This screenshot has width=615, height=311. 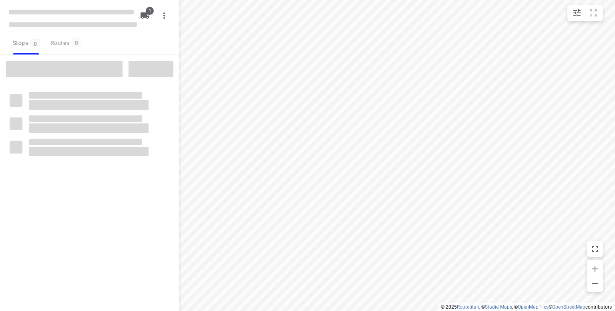 What do you see at coordinates (569, 307) in the screenshot?
I see `a: OpenStreetMap` at bounding box center [569, 307].